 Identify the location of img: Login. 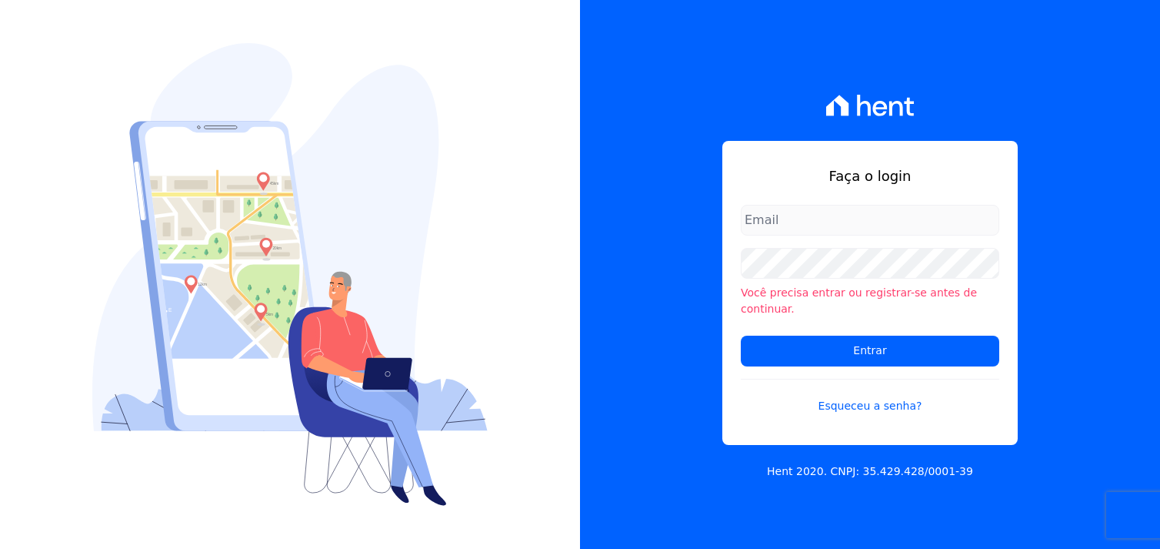
(290, 274).